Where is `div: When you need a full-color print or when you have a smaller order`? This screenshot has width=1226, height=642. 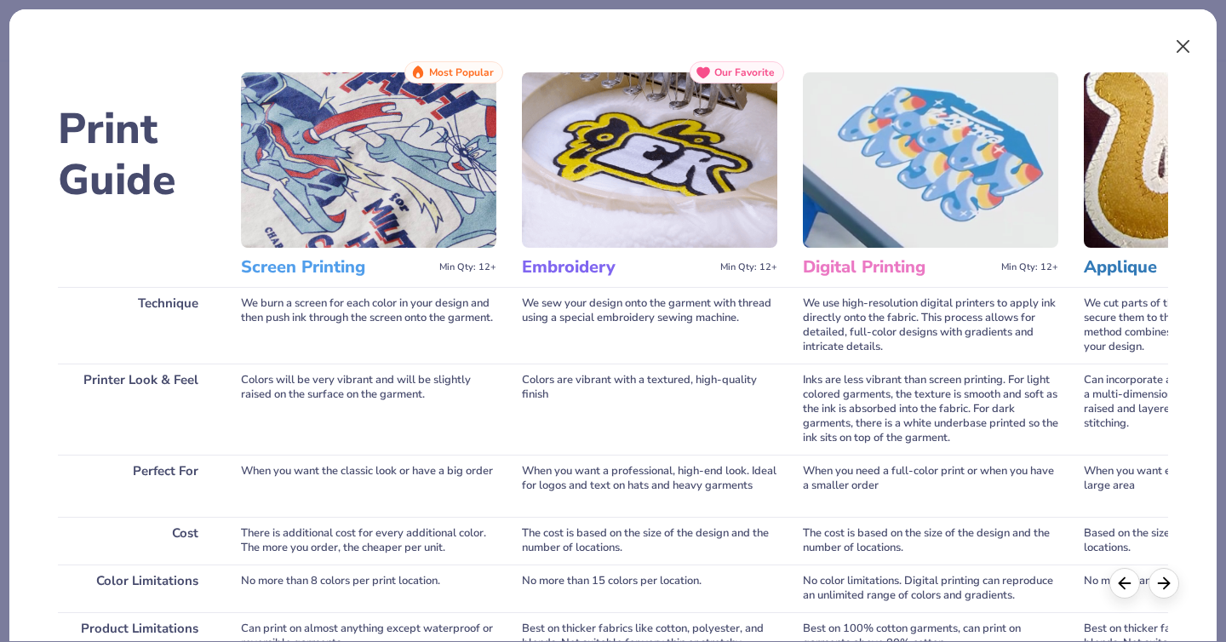 div: When you need a full-color print or when you have a smaller order is located at coordinates (931, 485).